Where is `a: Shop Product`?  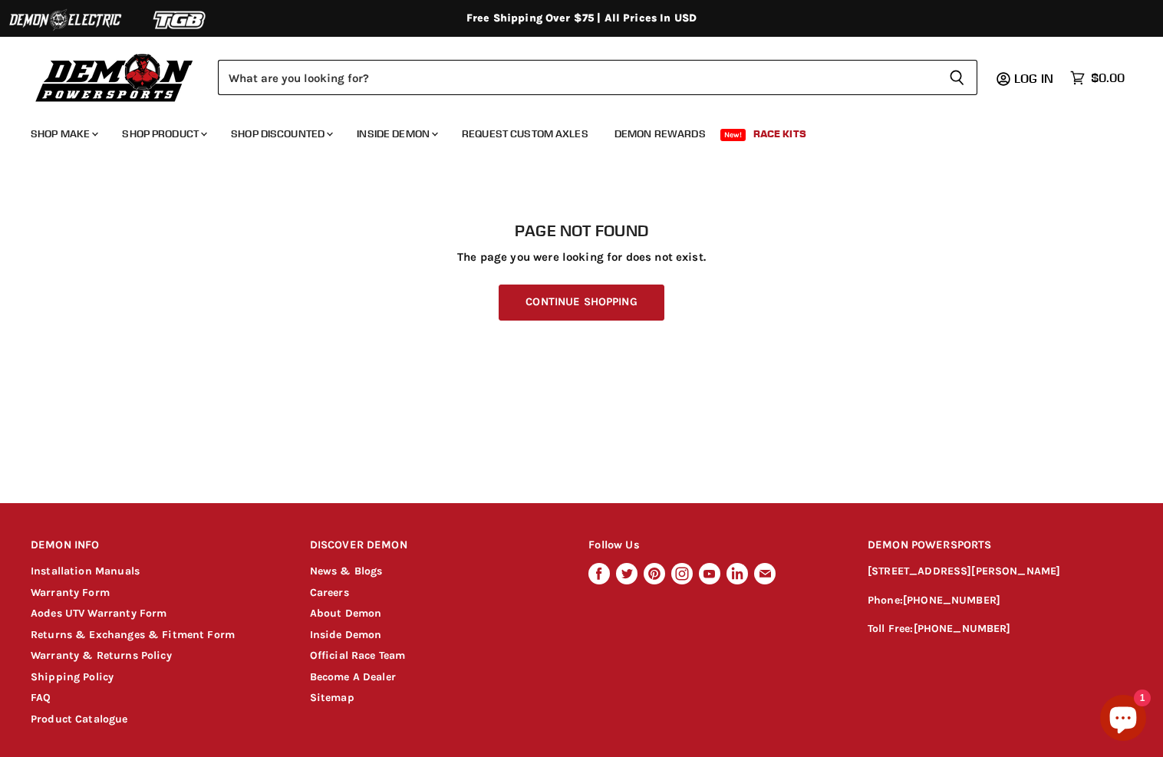
a: Shop Product is located at coordinates (163, 133).